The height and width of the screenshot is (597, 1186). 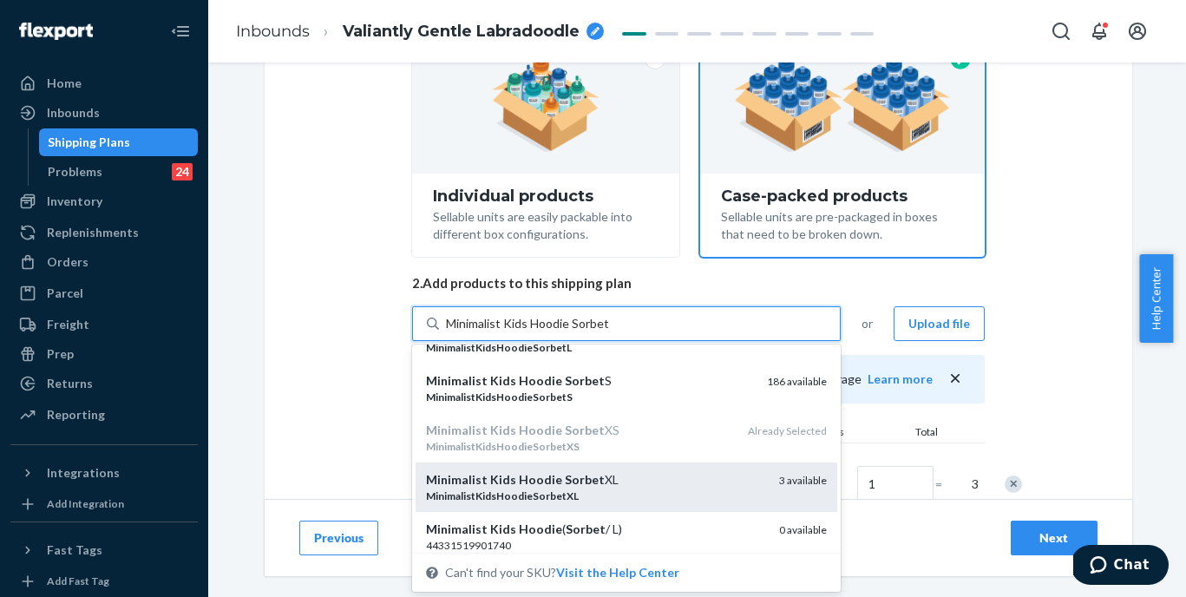 I want to click on button: Open Search Box, so click(x=1061, y=31).